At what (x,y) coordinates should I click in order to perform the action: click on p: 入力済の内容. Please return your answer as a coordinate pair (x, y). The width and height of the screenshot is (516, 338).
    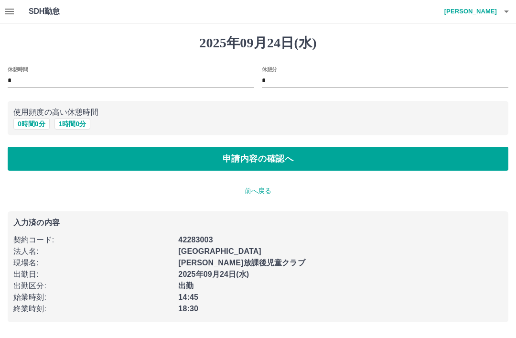
    Looking at the image, I should click on (258, 223).